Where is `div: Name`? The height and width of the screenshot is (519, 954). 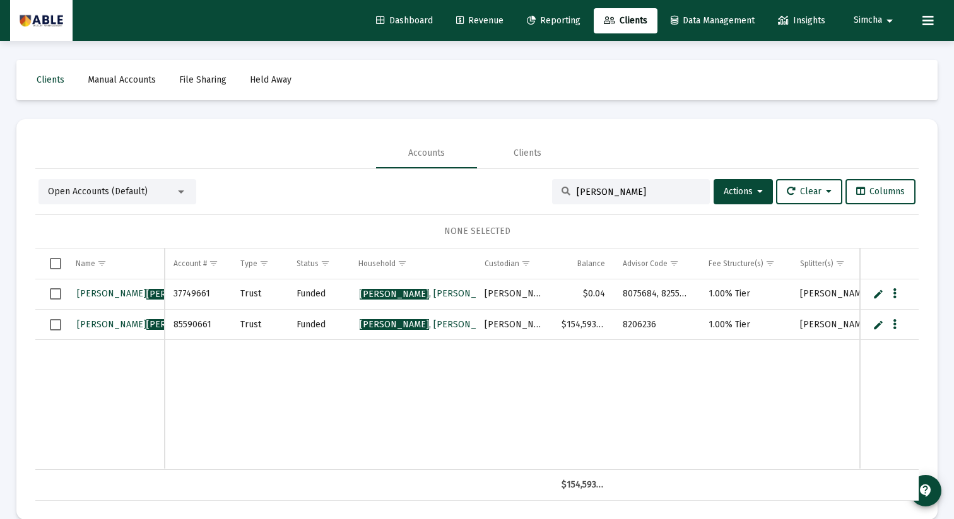 div: Name is located at coordinates (85, 264).